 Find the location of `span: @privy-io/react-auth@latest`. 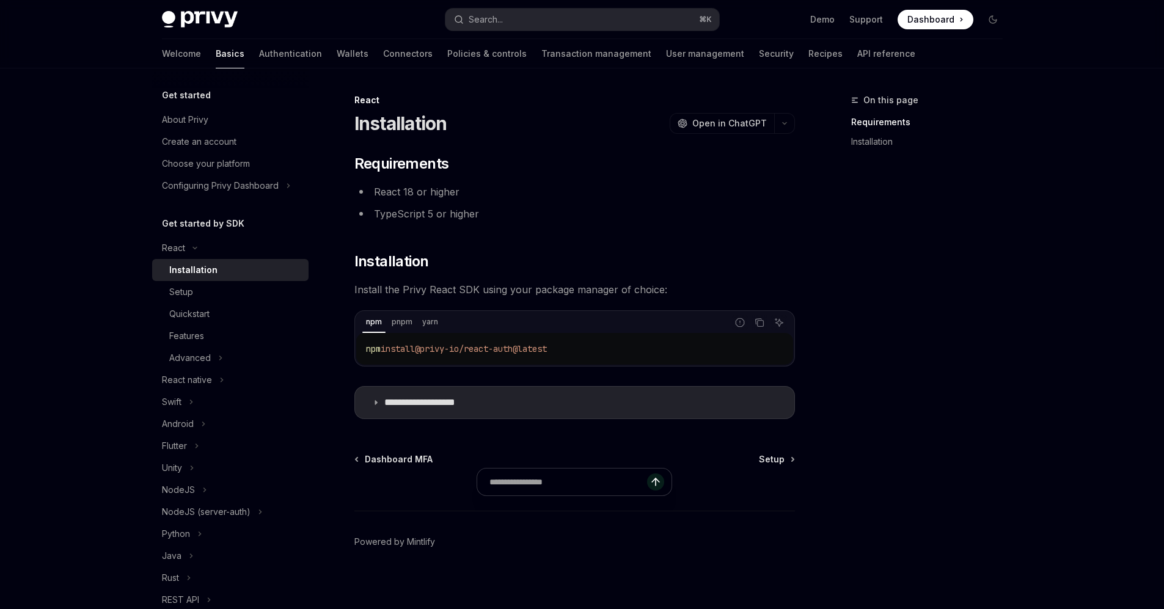

span: @privy-io/react-auth@latest is located at coordinates (481, 349).